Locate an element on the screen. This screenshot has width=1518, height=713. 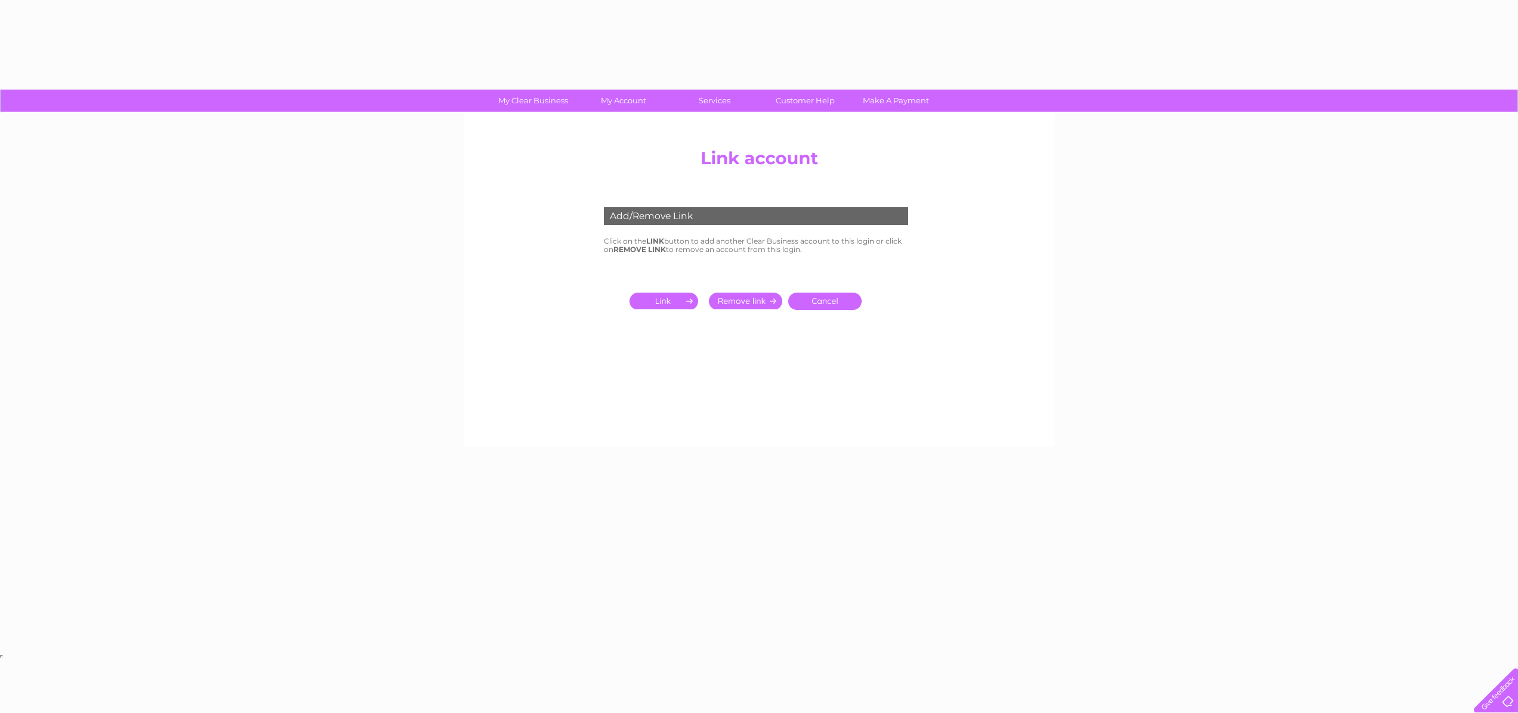
a: Make A Payment is located at coordinates (896, 100).